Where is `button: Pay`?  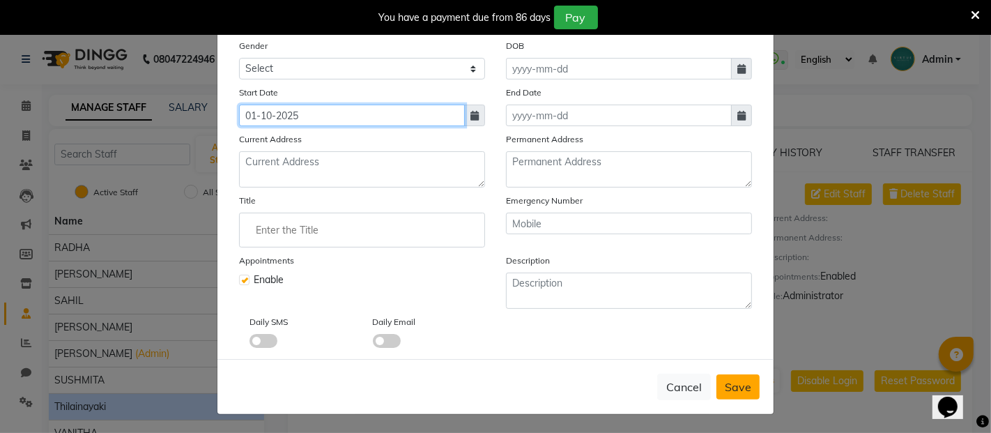
button: Pay is located at coordinates (575, 17).